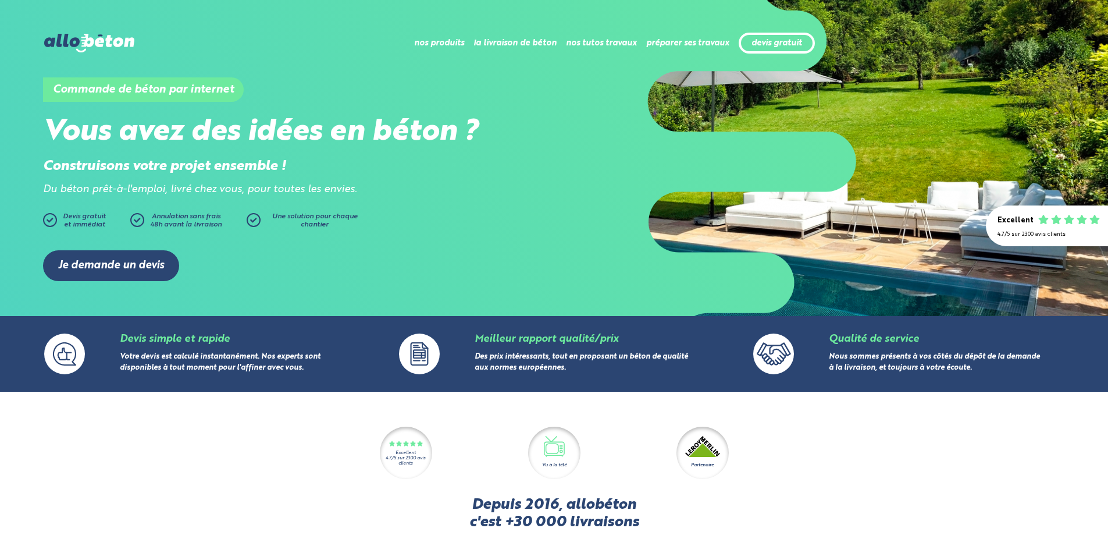  Describe the element at coordinates (111, 265) in the screenshot. I see `a: Je demande un devis` at that location.